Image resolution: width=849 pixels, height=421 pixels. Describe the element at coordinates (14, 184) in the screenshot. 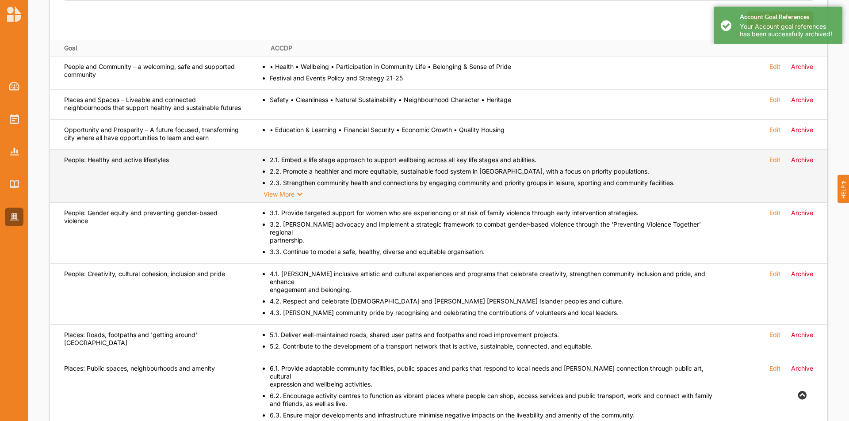

I see `img: Library` at that location.